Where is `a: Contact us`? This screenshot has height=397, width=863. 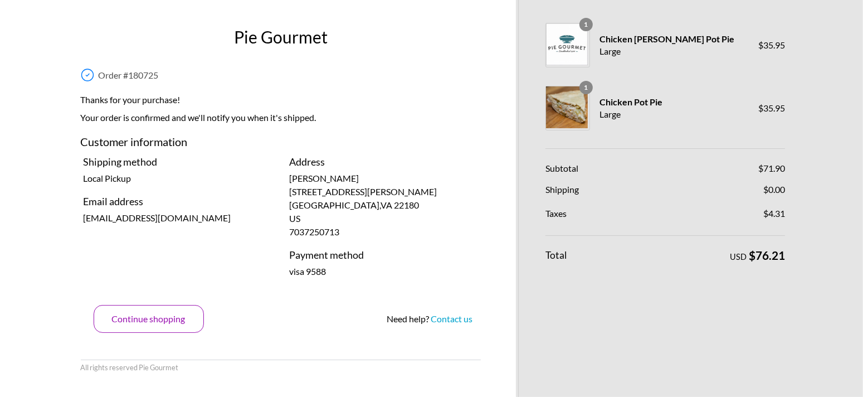
a: Contact us is located at coordinates (451, 318).